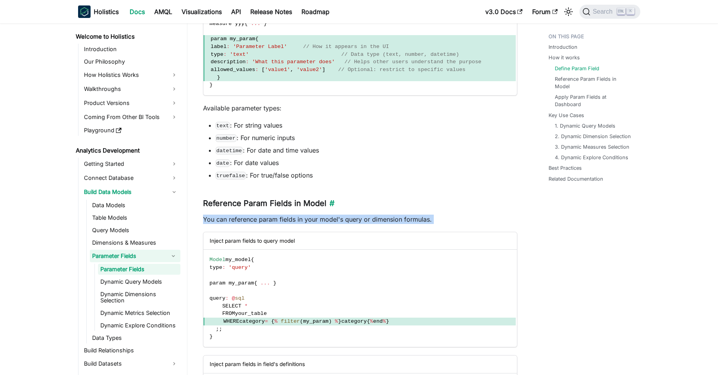  Describe the element at coordinates (131, 62) in the screenshot. I see `a: Our Philosophy` at that location.